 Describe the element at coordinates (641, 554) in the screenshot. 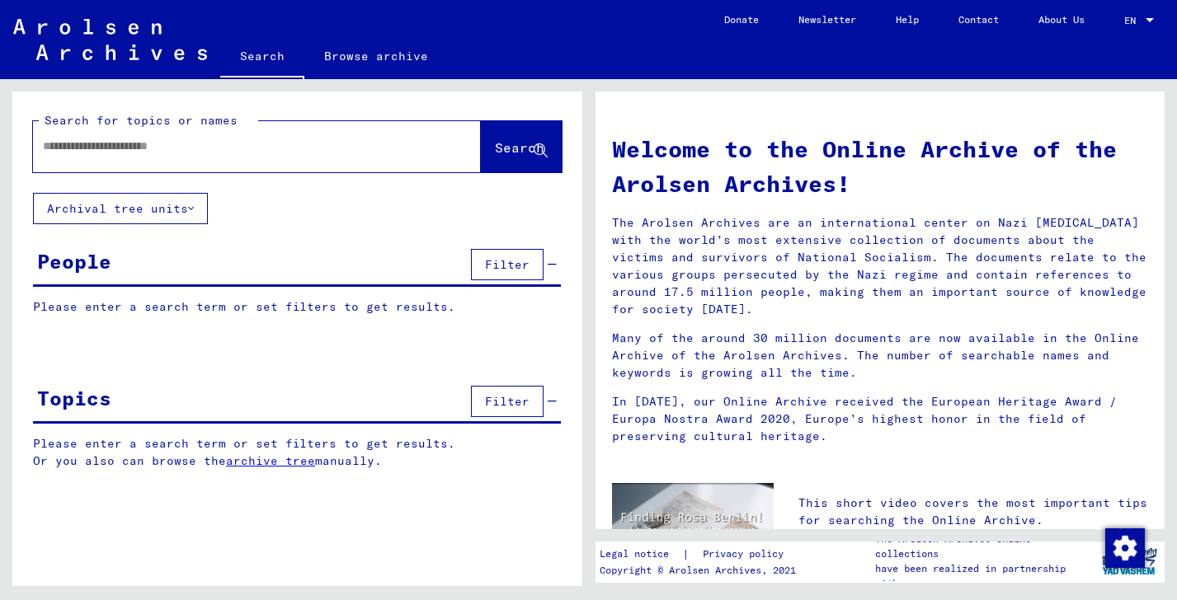

I see `a: Legal notice` at that location.